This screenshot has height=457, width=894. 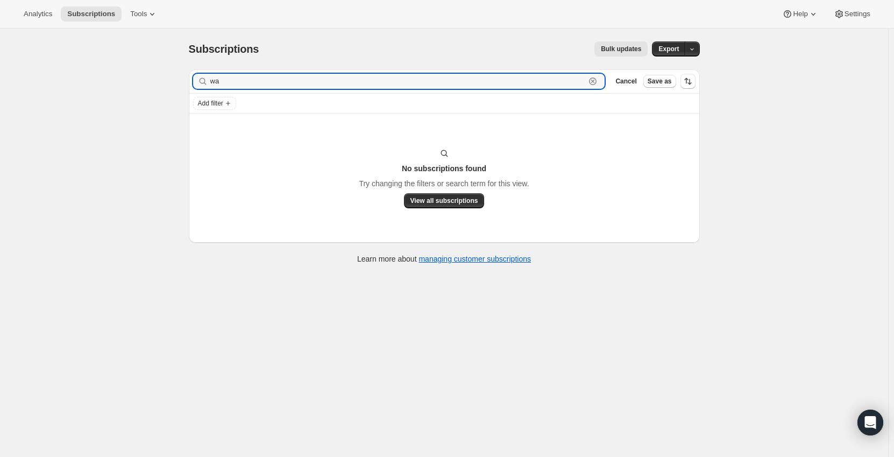 What do you see at coordinates (621, 49) in the screenshot?
I see `span: Bulk updates` at bounding box center [621, 49].